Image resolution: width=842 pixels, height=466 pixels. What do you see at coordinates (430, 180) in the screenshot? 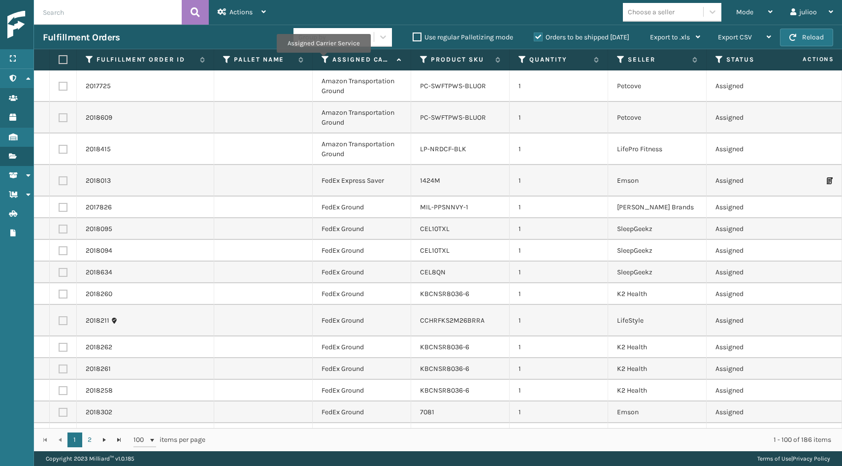
I see `a: 1424M` at bounding box center [430, 180].